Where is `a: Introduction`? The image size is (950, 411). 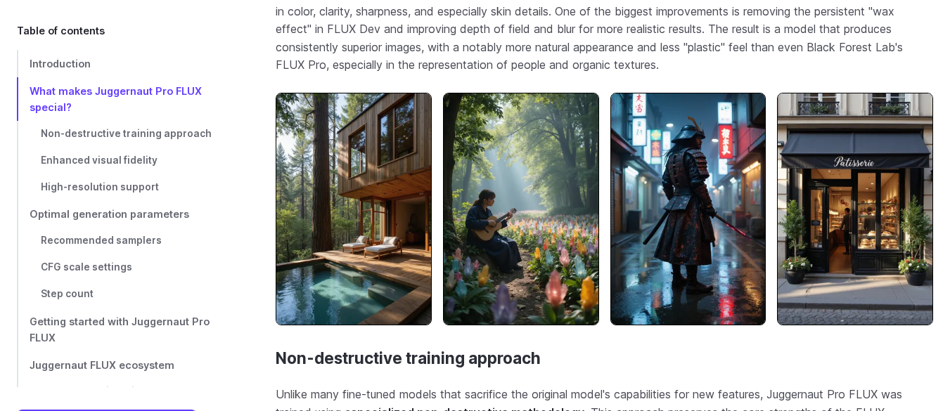
a: Introduction is located at coordinates (124, 63).